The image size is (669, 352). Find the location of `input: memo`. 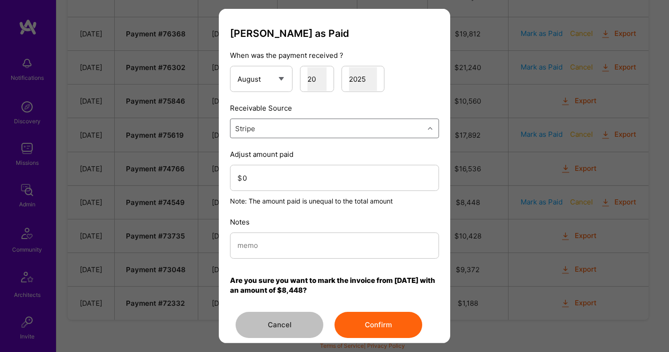

input: memo is located at coordinates (335, 245).